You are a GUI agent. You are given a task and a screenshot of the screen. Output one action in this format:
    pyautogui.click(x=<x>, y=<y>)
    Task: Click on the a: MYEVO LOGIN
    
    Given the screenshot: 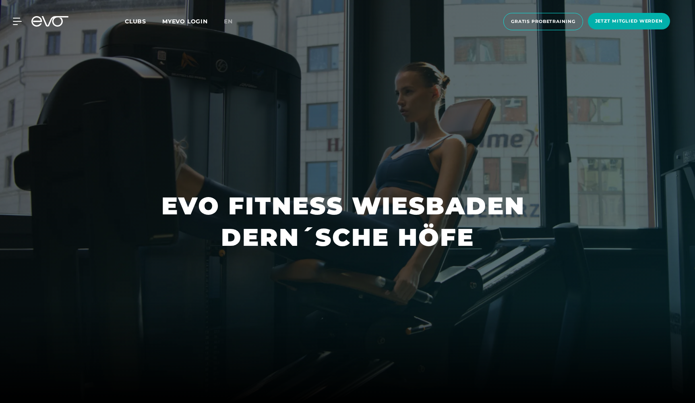 What is the action you would take?
    pyautogui.click(x=185, y=21)
    